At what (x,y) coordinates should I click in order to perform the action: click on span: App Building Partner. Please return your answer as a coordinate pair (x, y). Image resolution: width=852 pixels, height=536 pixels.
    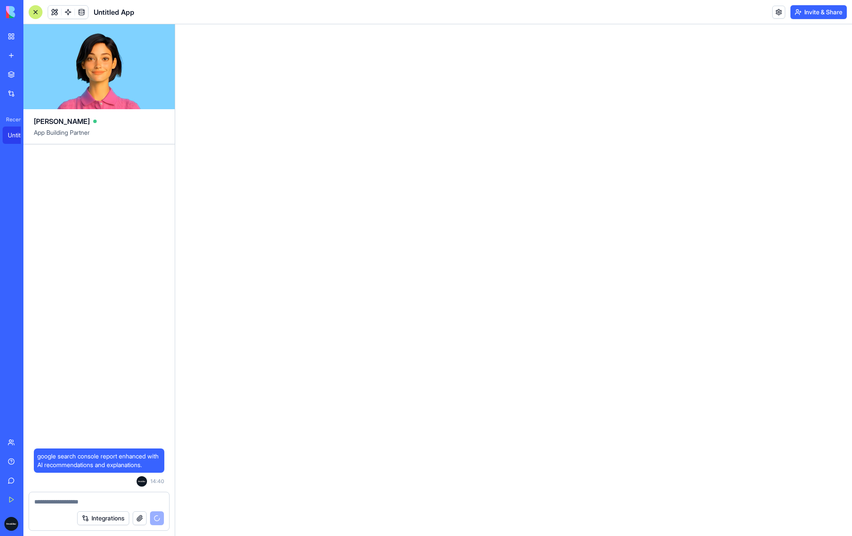
    Looking at the image, I should click on (99, 136).